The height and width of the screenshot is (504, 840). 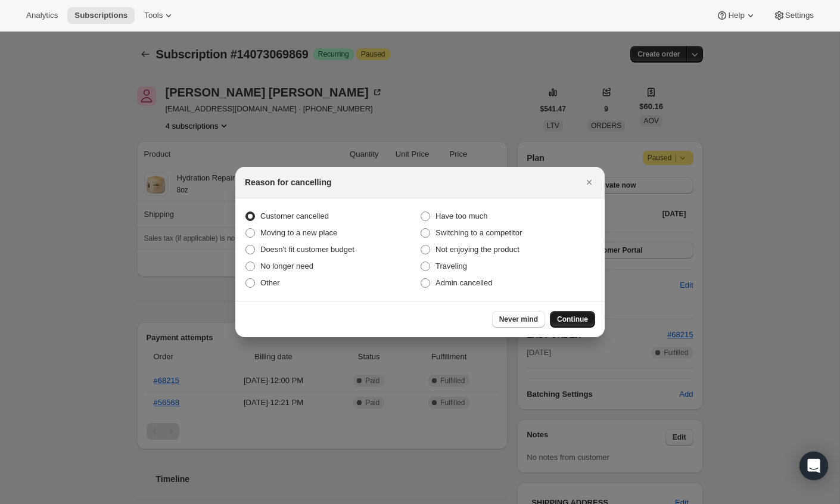 What do you see at coordinates (42, 15) in the screenshot?
I see `span: Analytics` at bounding box center [42, 15].